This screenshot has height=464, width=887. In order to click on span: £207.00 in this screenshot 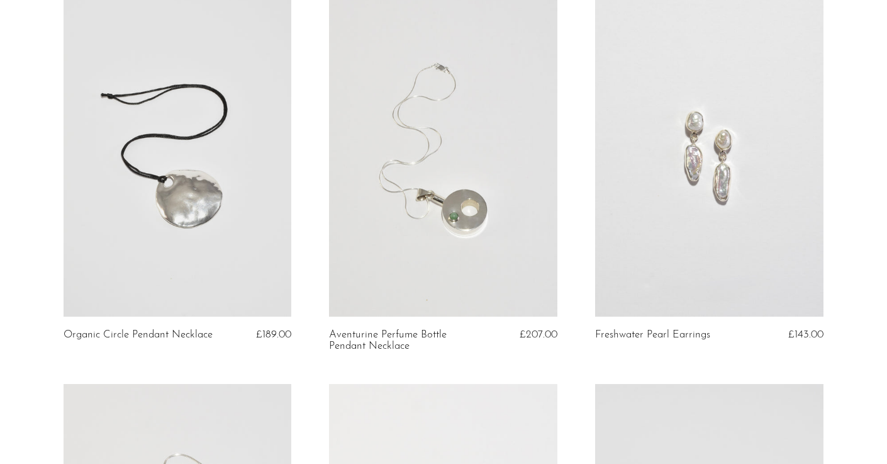, I will do `click(539, 334)`.